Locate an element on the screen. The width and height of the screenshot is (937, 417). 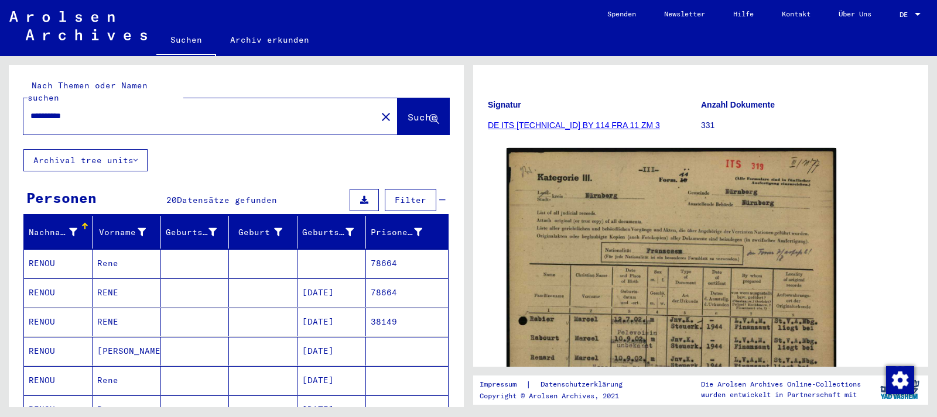
mat-header-cell: Vorname is located at coordinates (126, 232).